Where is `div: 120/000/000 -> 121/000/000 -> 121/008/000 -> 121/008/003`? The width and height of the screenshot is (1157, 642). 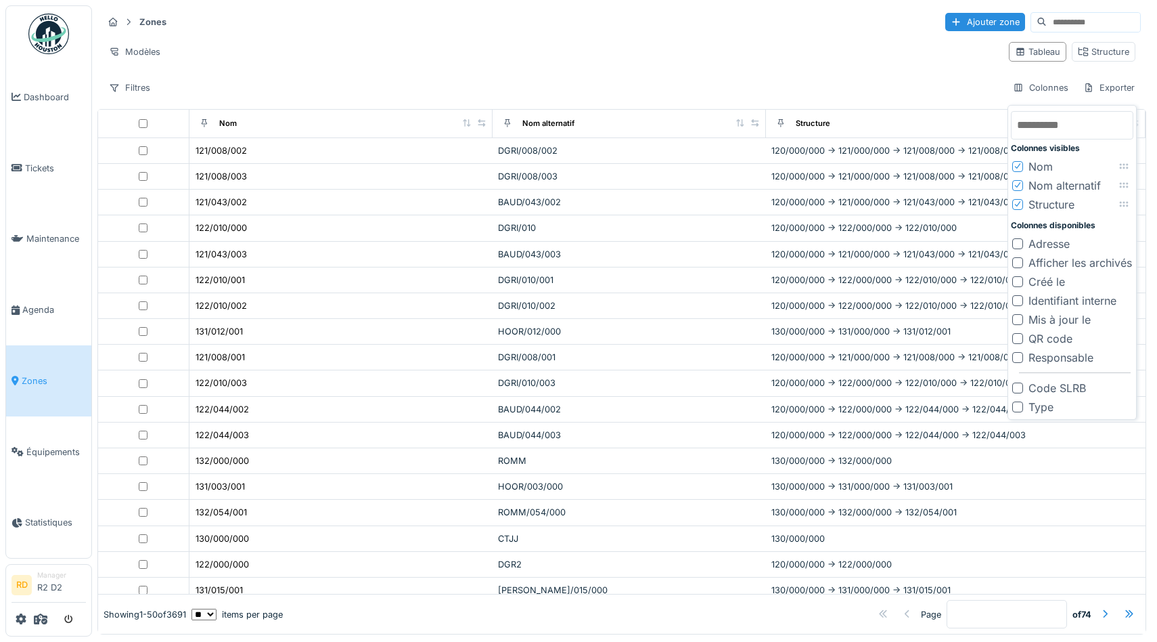
div: 120/000/000 -> 121/000/000 -> 121/008/000 -> 121/008/003 is located at coordinates (956, 176).